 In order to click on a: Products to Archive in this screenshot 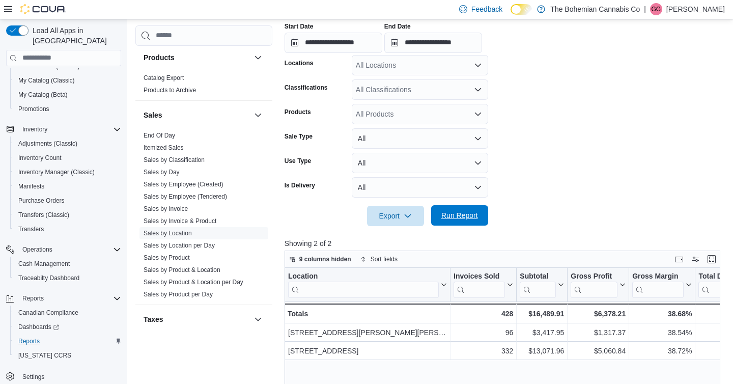, I will do `click(169, 90)`.